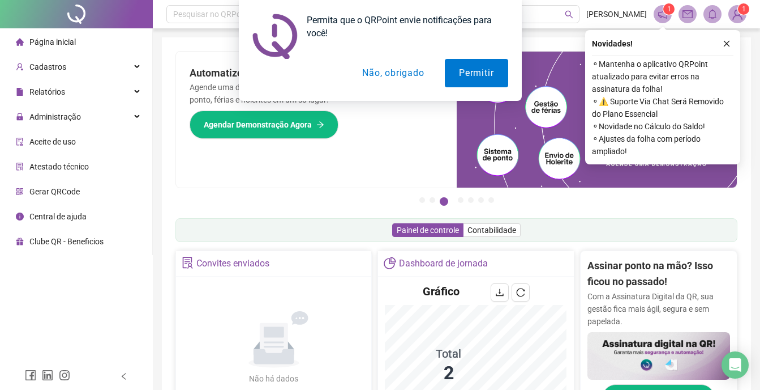 This screenshot has width=760, height=390. I want to click on button: 4, so click(461, 200).